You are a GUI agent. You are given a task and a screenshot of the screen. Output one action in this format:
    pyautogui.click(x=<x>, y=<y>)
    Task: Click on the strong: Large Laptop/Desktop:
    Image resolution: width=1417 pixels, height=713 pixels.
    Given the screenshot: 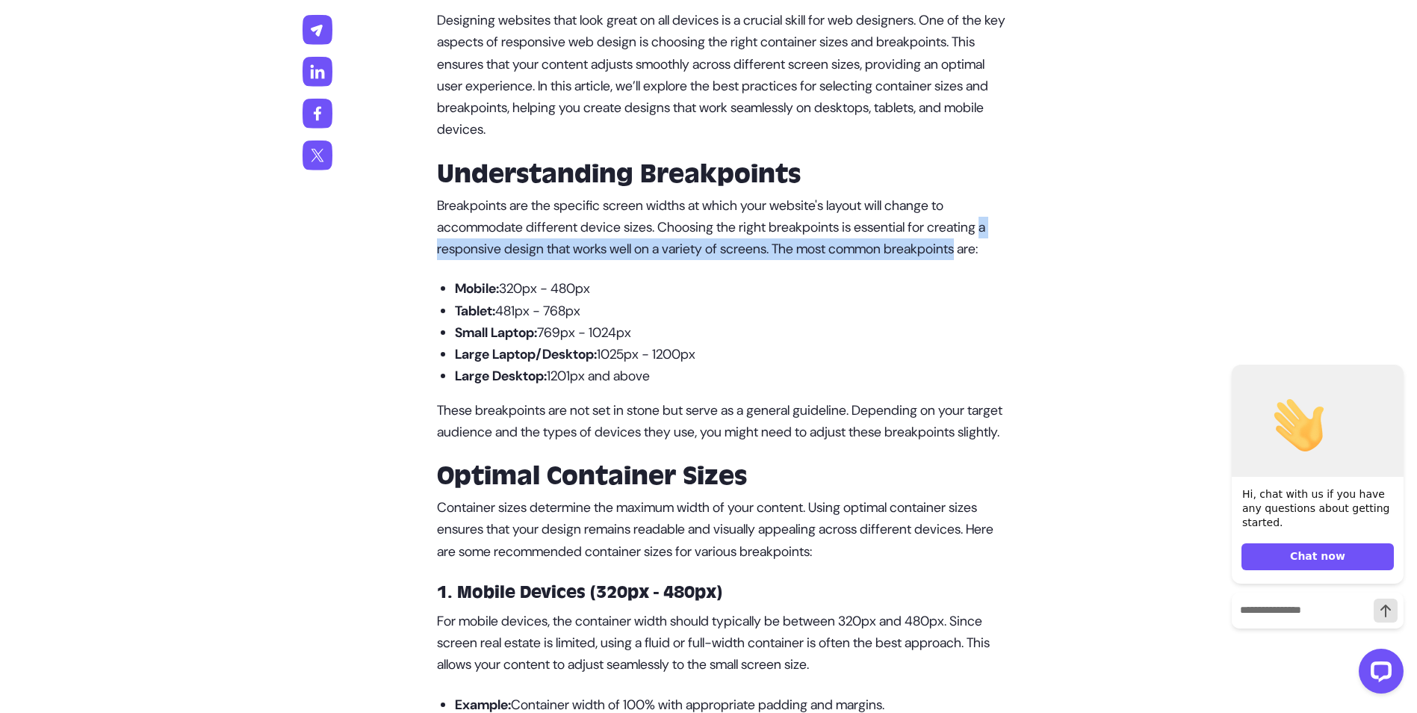 What is the action you would take?
    pyautogui.click(x=526, y=354)
    